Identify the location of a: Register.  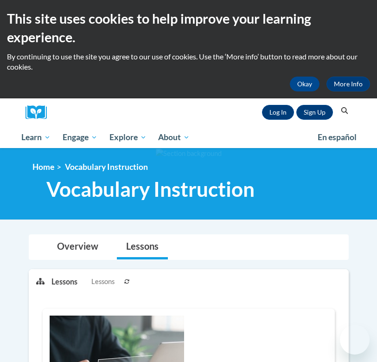
(314, 112).